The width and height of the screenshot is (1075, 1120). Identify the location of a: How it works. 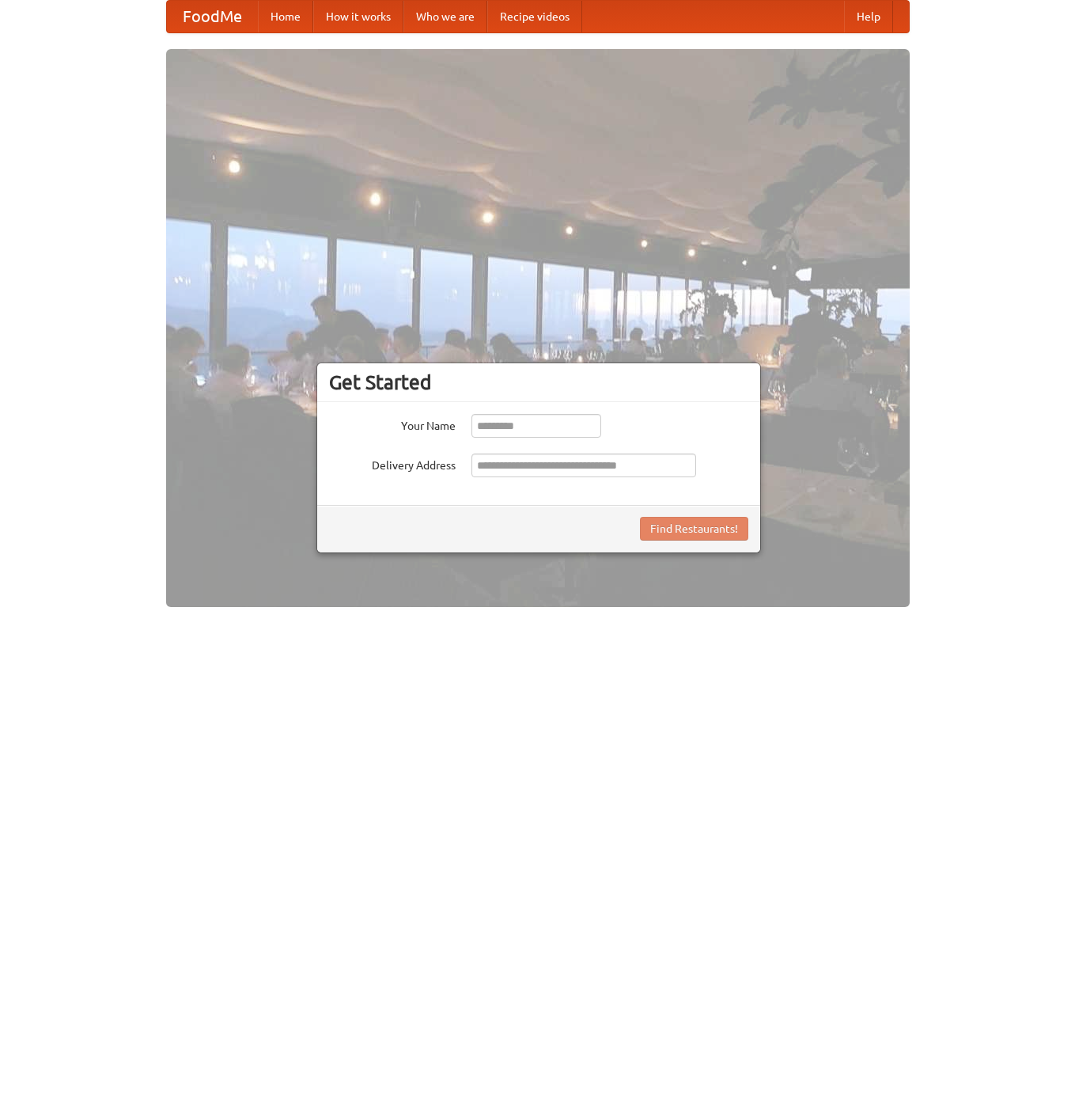
(358, 17).